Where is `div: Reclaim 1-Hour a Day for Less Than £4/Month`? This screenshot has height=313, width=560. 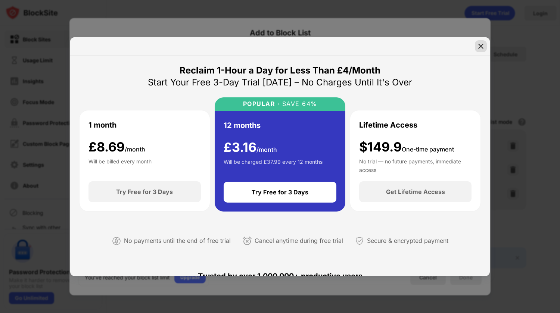 div: Reclaim 1-Hour a Day for Less Than £4/Month is located at coordinates (280, 71).